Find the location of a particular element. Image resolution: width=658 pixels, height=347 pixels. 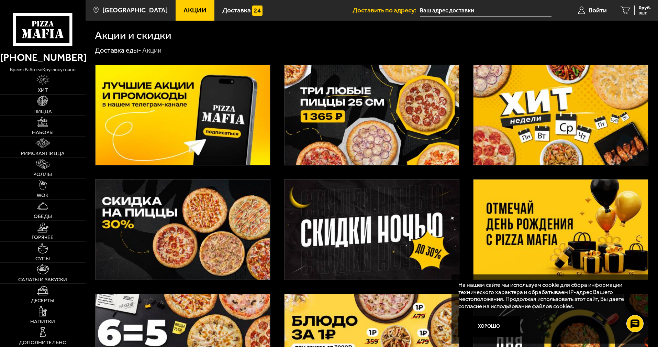

span: Напитки is located at coordinates (43, 321).